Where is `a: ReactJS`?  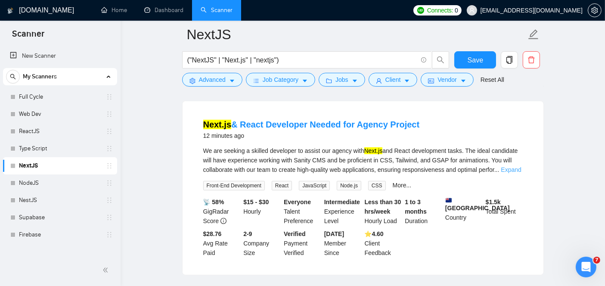 a: ReactJS is located at coordinates (60, 131).